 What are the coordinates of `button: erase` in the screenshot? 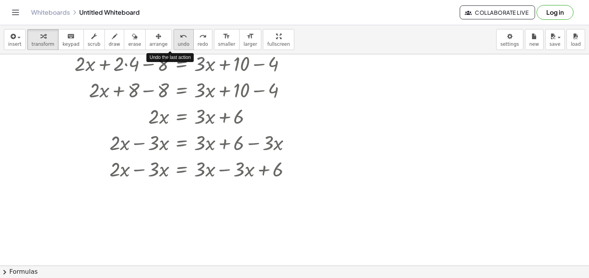 It's located at (134, 40).